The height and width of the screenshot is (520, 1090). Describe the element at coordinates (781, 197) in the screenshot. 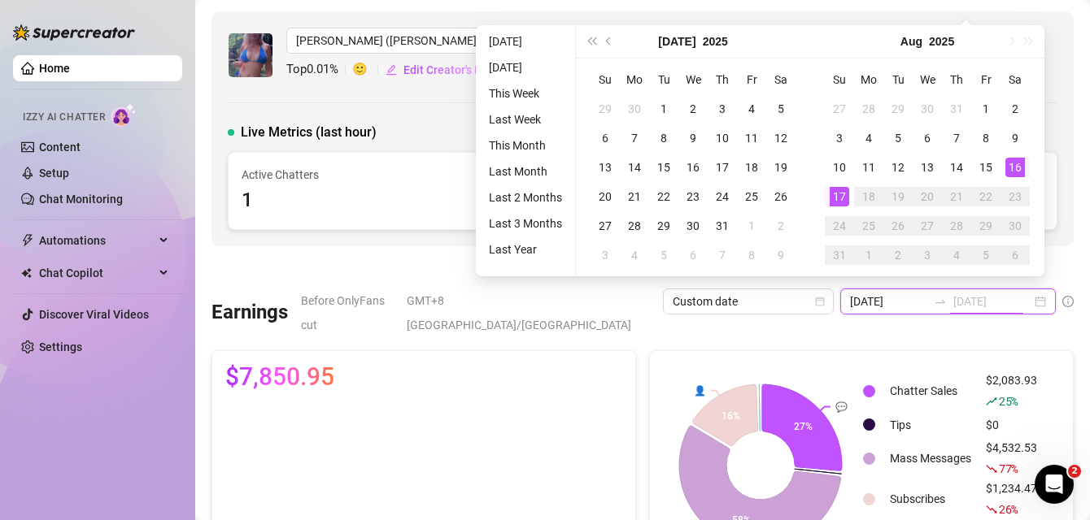

I see `td: 2025-07-26` at that location.